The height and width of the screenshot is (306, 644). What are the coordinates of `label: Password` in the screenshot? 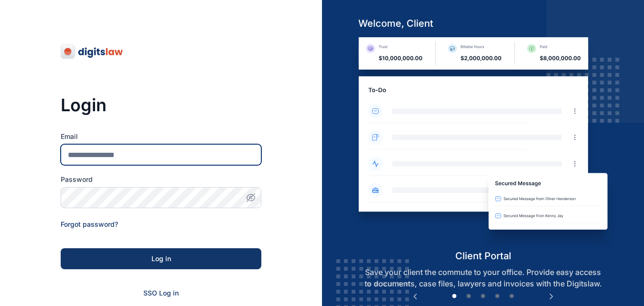 It's located at (161, 180).